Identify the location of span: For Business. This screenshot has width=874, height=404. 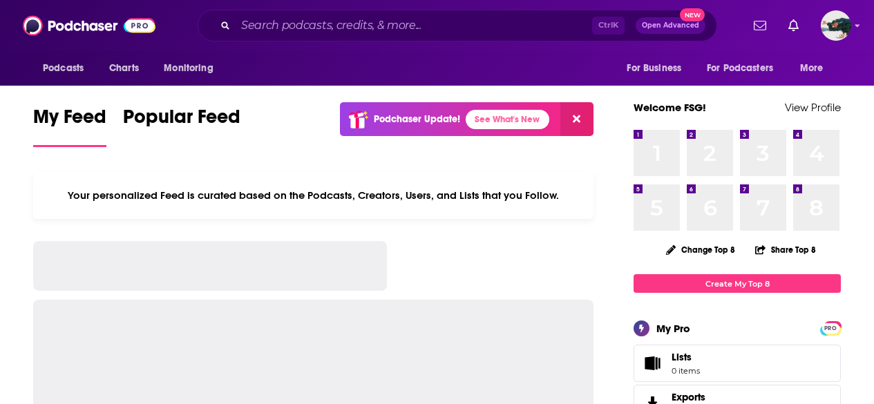
(653, 68).